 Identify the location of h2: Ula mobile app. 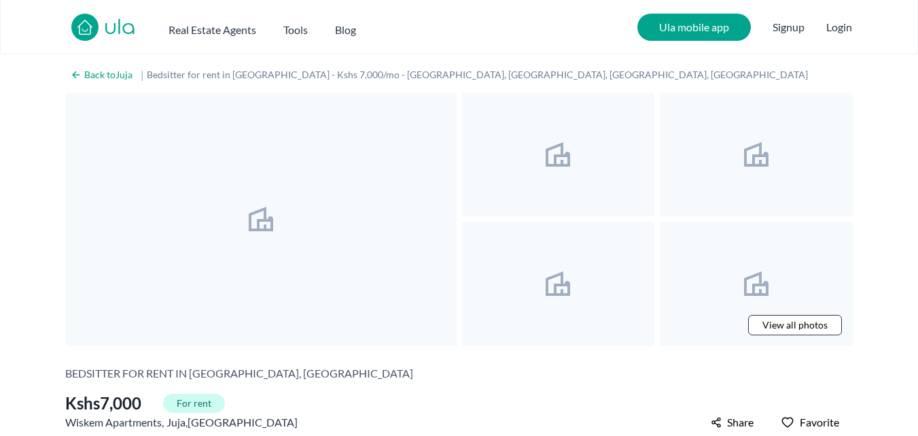
(694, 27).